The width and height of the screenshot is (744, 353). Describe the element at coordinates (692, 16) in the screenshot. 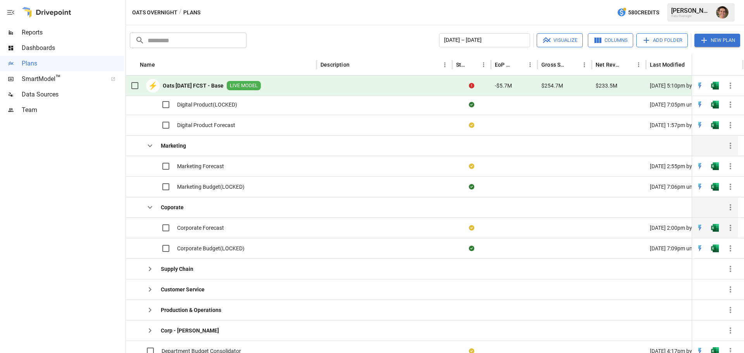

I see `div: Oats Overnight` at that location.